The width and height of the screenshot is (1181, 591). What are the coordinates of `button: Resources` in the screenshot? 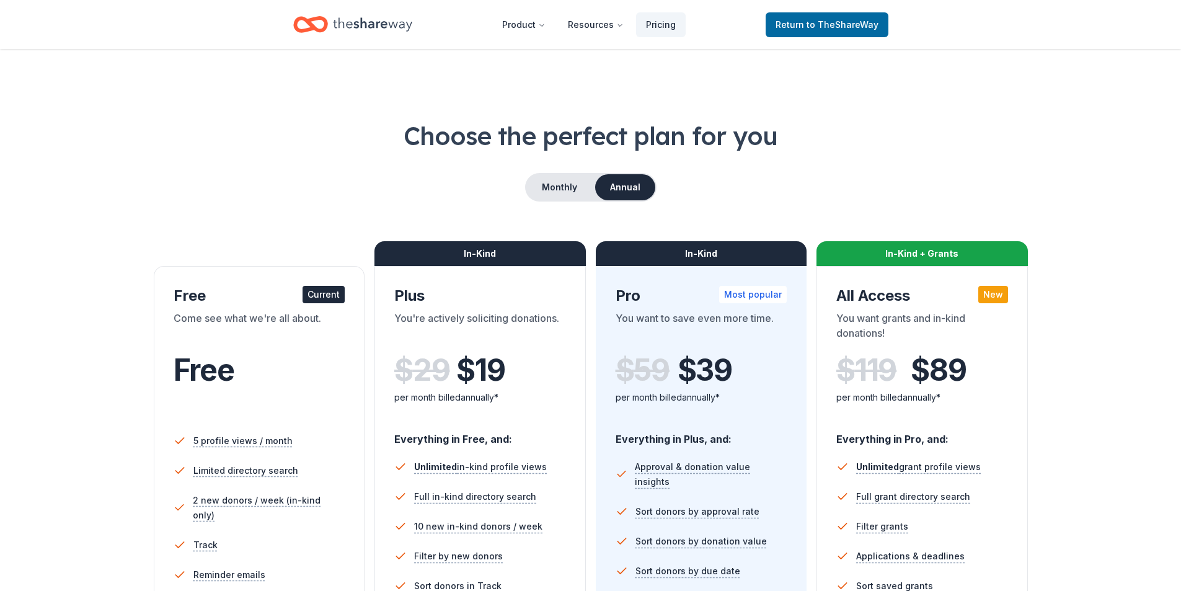 It's located at (596, 25).